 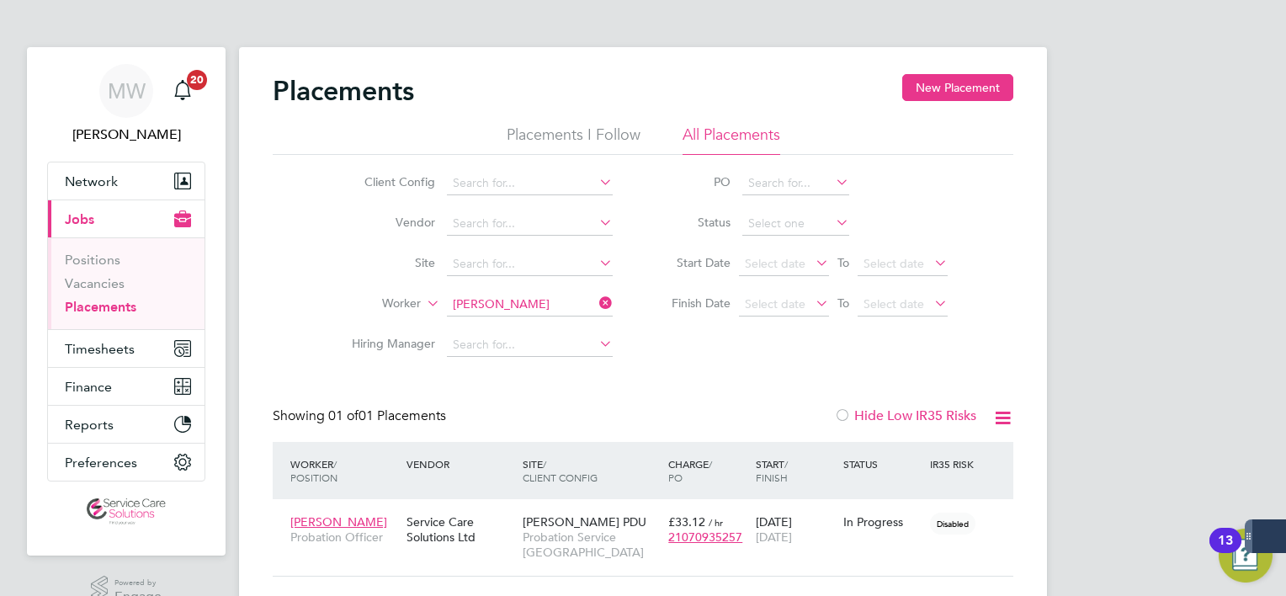 What do you see at coordinates (126, 462) in the screenshot?
I see `button: Preferences` at bounding box center [126, 462].